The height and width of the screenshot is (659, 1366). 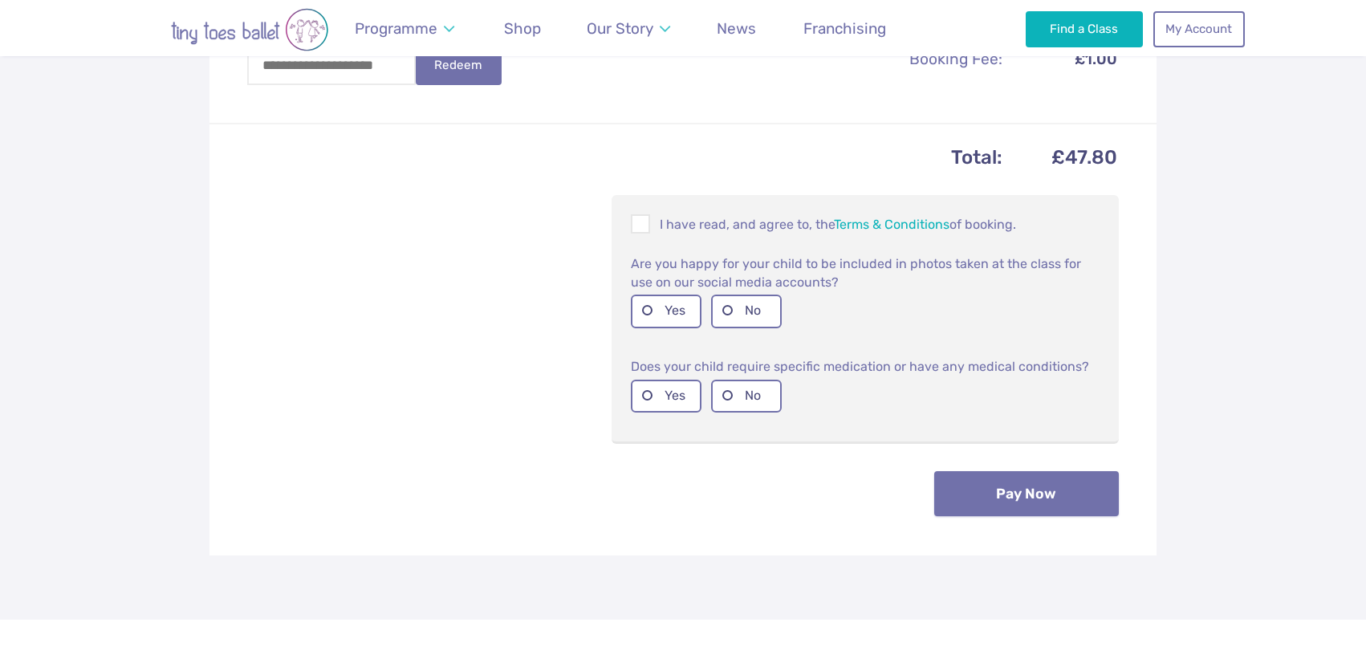 I want to click on a: Terms & Conditions, so click(x=892, y=224).